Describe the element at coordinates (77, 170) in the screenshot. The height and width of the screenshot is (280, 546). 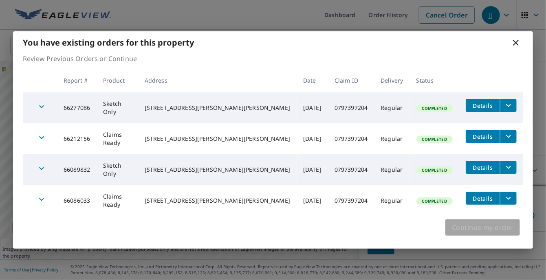
I see `td: 66089832` at that location.